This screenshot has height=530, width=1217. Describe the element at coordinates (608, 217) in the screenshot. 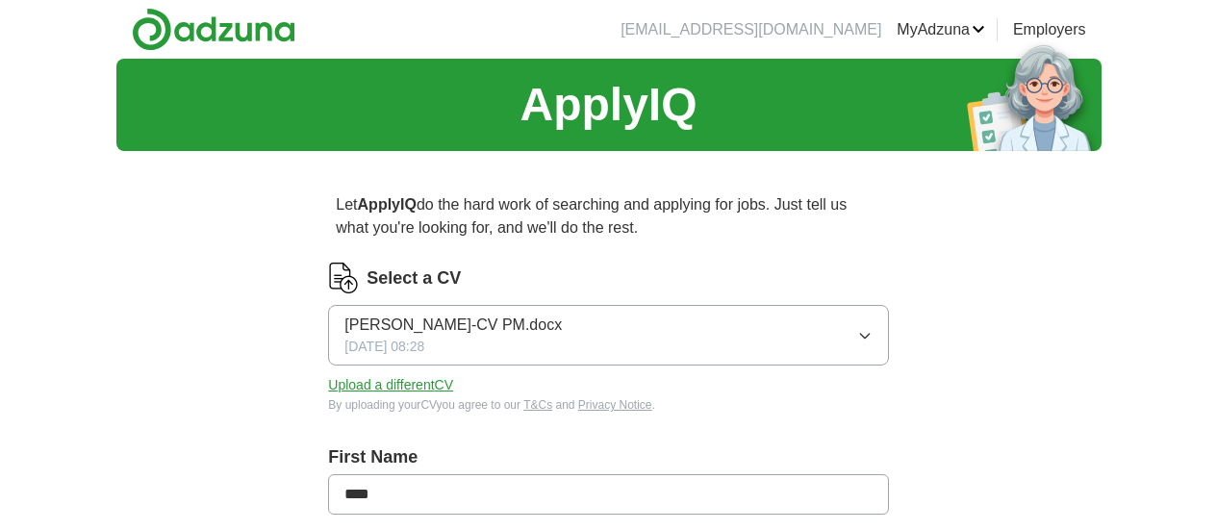

I see `p: Let do the hard work of searching and applying for jobs. Just tell us what you're looking for, an...` at that location.